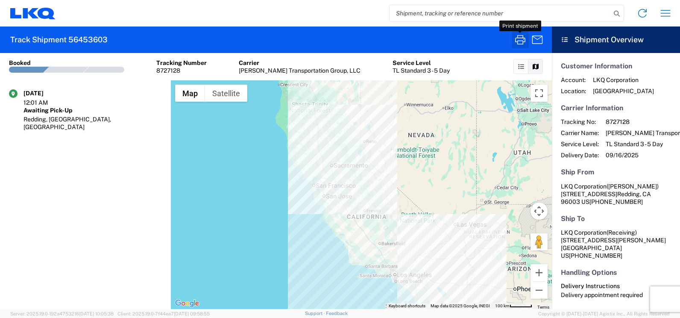 The width and height of the screenshot is (680, 318). What do you see at coordinates (580, 122) in the screenshot?
I see `span: Tracking No:` at bounding box center [580, 122].